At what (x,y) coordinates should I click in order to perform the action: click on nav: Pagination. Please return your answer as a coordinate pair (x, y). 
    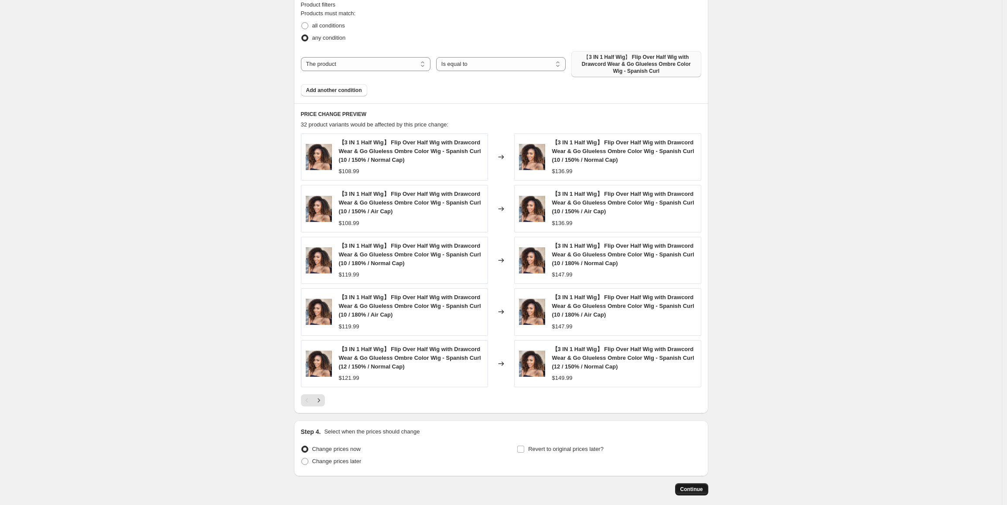
    Looking at the image, I should click on (313, 400).